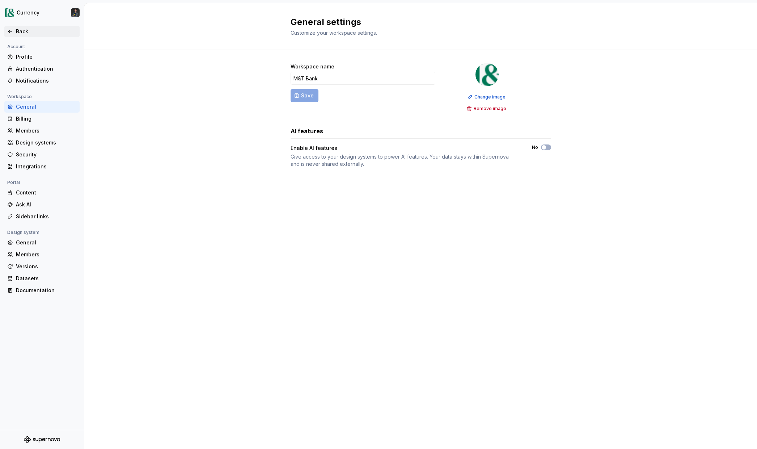  What do you see at coordinates (20, 97) in the screenshot?
I see `div: Workspace` at bounding box center [20, 97].